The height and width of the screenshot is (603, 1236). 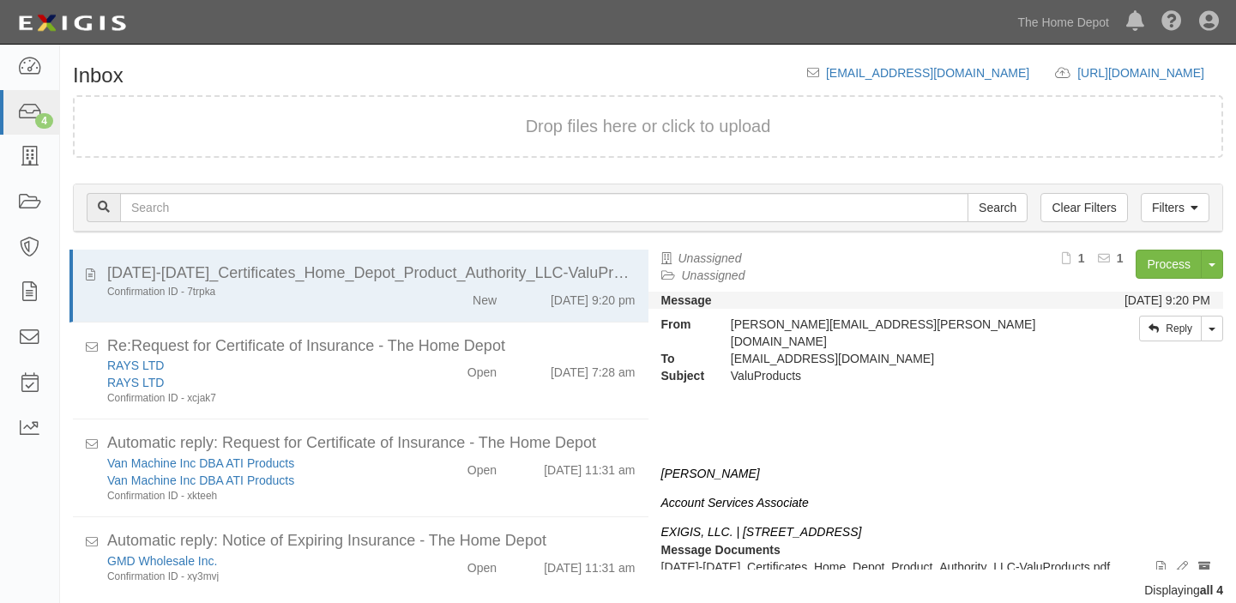 What do you see at coordinates (1063, 22) in the screenshot?
I see `a: The Home Depot` at bounding box center [1063, 22].